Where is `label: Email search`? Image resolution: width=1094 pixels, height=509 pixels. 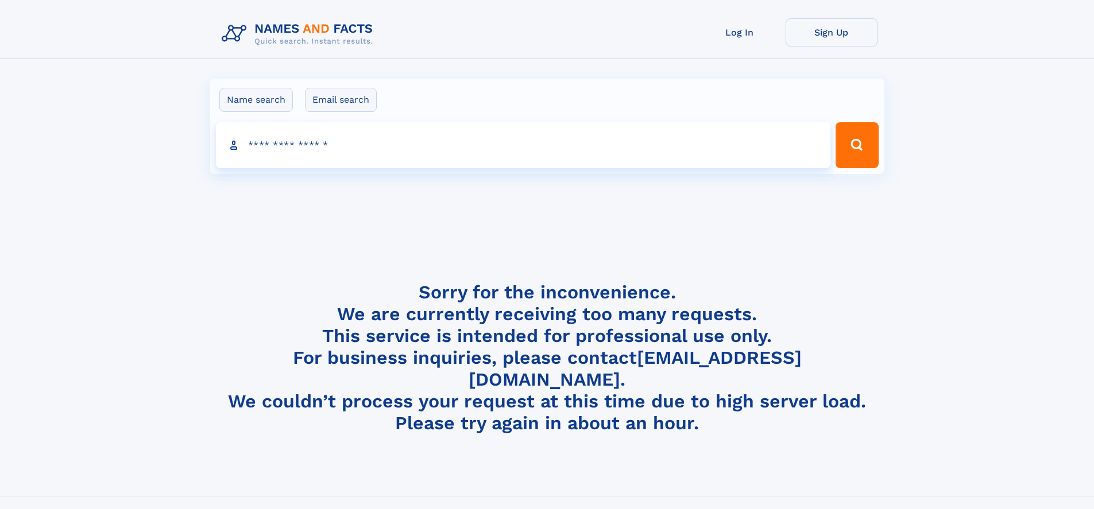 label: Email search is located at coordinates (340, 100).